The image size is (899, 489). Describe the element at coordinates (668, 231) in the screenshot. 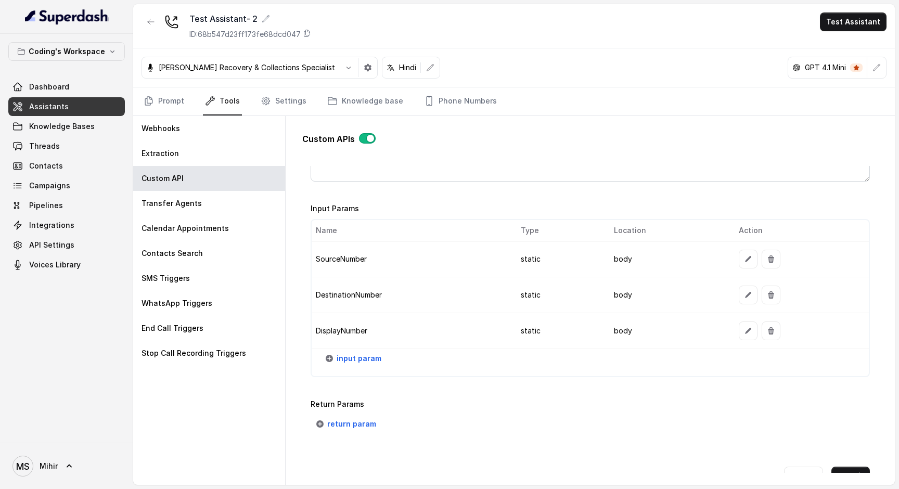

I see `th: Location` at that location.